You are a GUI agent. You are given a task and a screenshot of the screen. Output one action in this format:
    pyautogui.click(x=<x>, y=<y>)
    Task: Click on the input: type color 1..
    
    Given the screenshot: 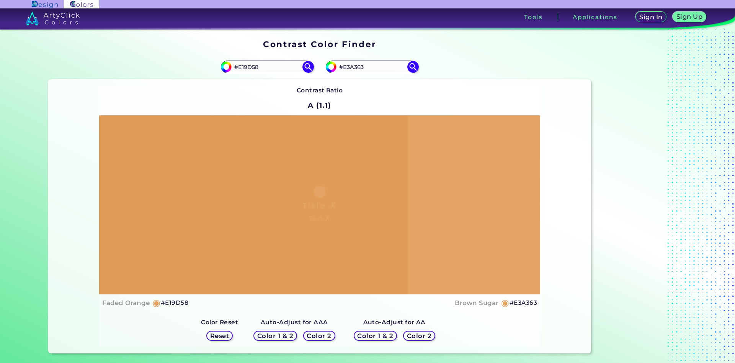 What is the action you would take?
    pyautogui.click(x=267, y=67)
    